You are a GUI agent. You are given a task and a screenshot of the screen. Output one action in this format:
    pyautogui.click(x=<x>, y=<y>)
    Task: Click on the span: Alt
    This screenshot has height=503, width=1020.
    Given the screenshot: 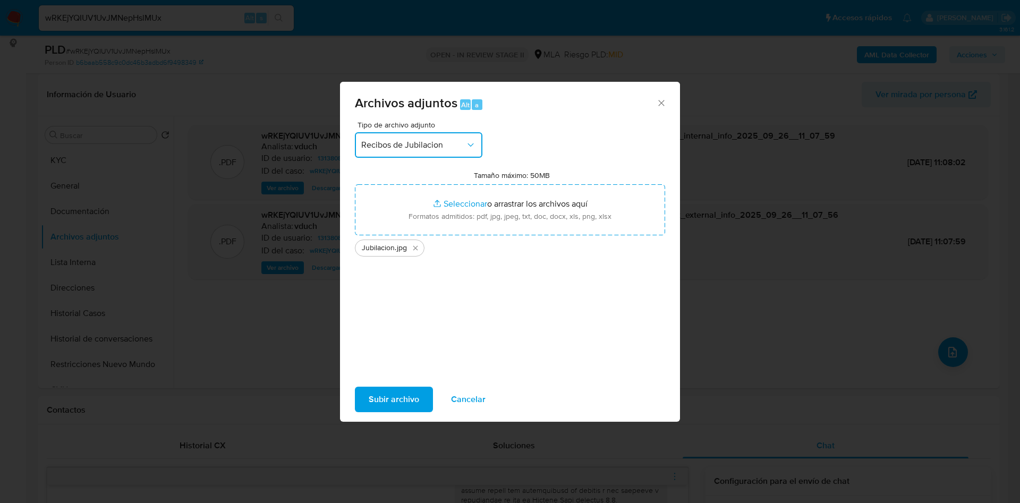 What is the action you would take?
    pyautogui.click(x=465, y=105)
    